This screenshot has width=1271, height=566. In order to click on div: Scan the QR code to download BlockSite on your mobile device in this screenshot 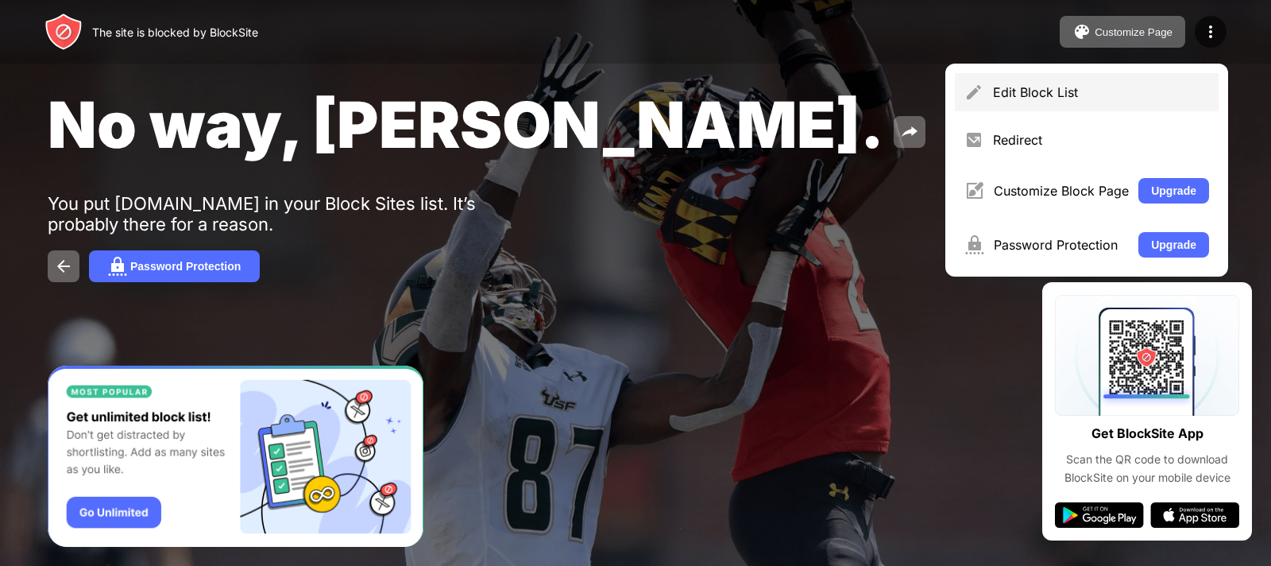, I will do `click(1147, 468)`.